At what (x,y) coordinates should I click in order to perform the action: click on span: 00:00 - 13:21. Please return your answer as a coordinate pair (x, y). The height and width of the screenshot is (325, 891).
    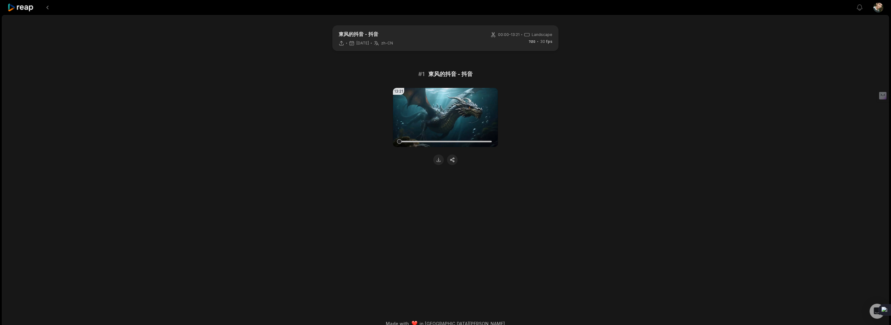
    Looking at the image, I should click on (509, 35).